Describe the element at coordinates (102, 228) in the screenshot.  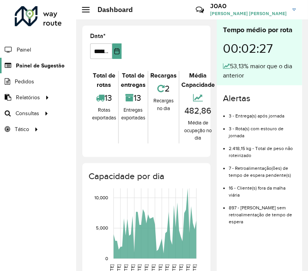
I see `text: 5,000` at that location.